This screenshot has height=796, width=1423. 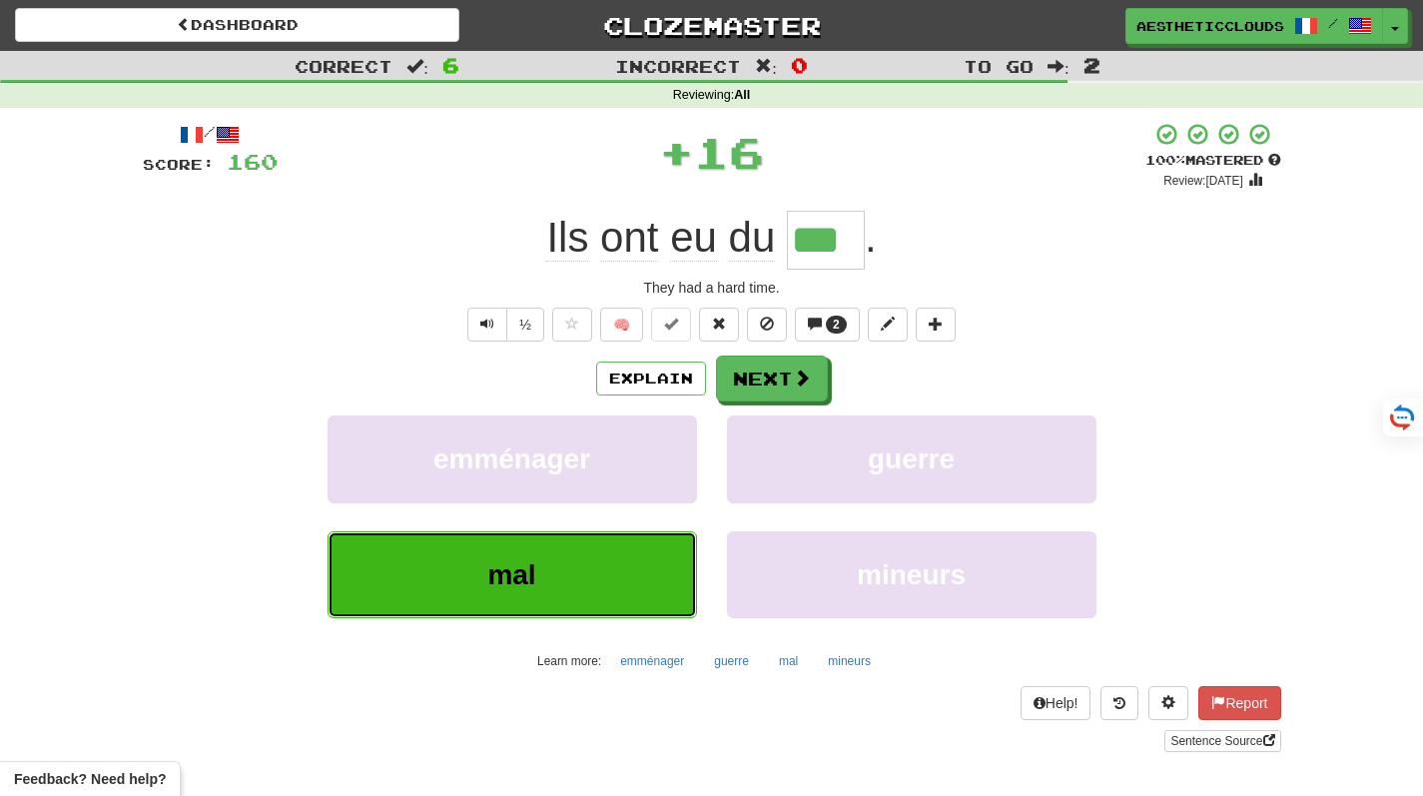 What do you see at coordinates (827, 325) in the screenshot?
I see `button: 2` at bounding box center [827, 325].